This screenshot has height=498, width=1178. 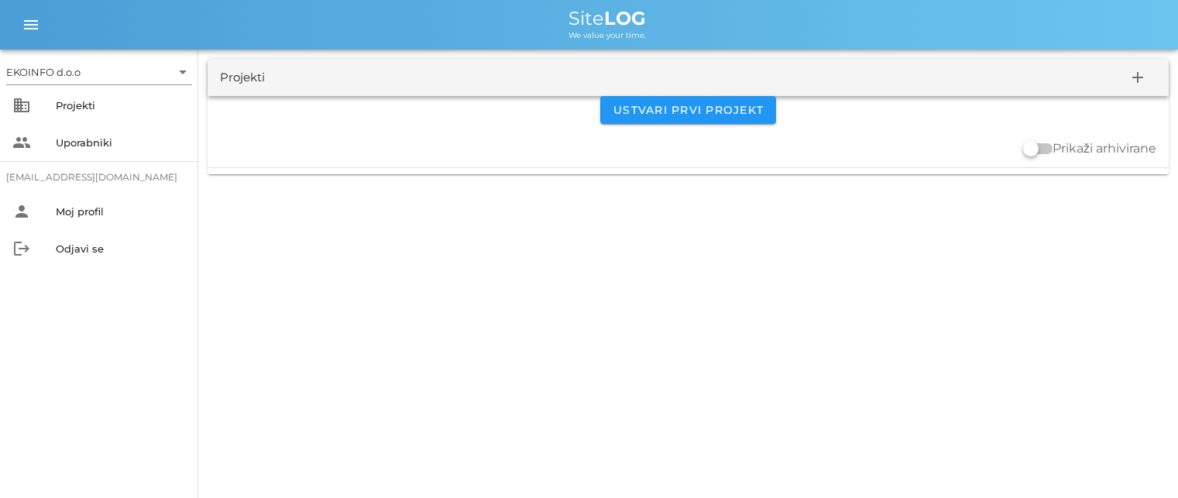 I want to click on label: Prikaži arhivirane, so click(x=1104, y=149).